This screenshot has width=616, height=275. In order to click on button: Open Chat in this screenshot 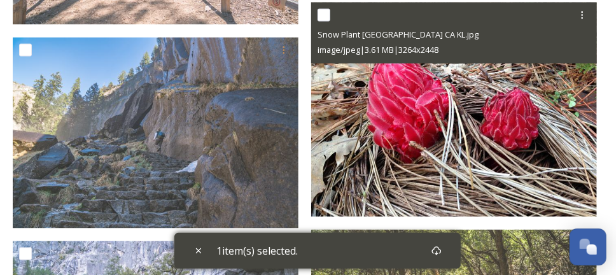, I will do `click(588, 247)`.